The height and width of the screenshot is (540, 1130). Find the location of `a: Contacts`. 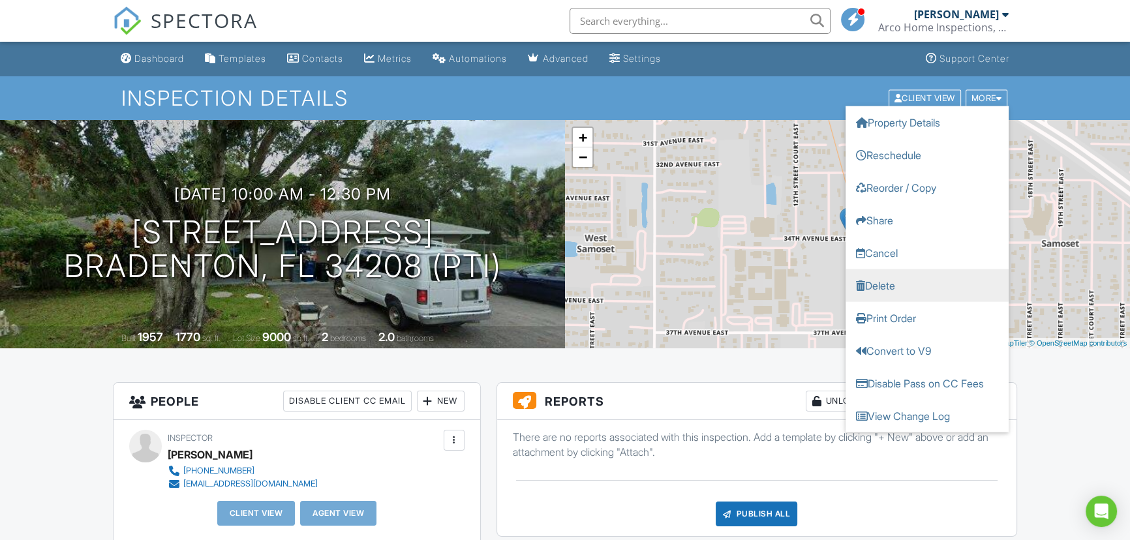

a: Contacts is located at coordinates (315, 59).